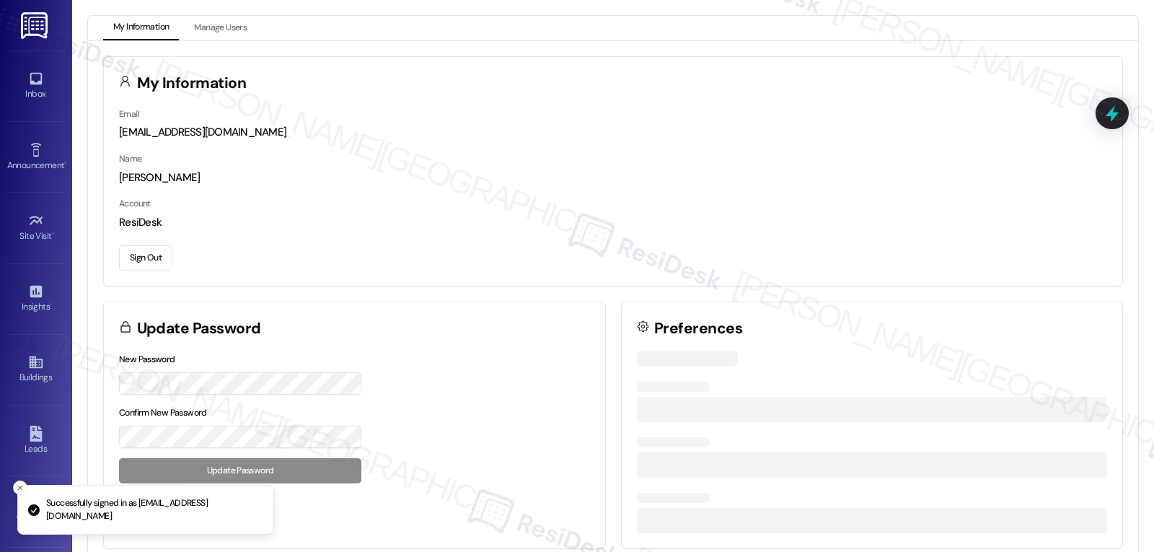 This screenshot has height=552, width=1154. Describe the element at coordinates (36, 369) in the screenshot. I see `a: Buildings` at that location.